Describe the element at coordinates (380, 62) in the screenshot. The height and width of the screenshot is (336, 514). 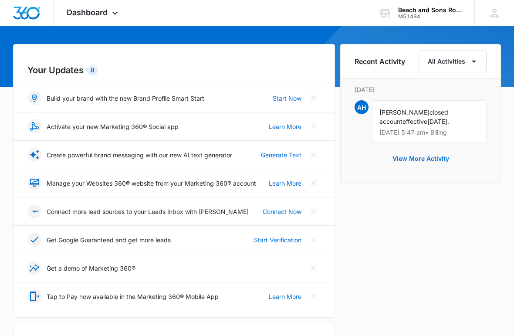
I see `h6: Recent Activity` at that location.